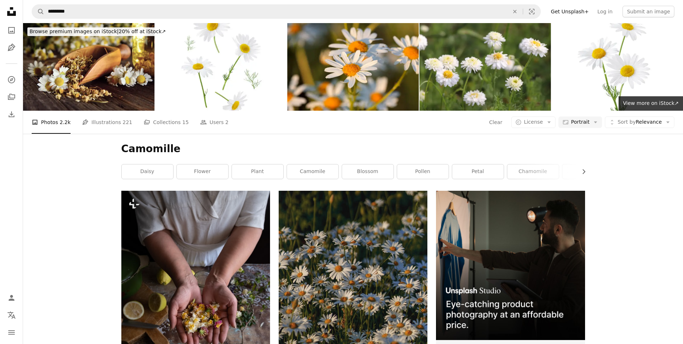 This screenshot has width=683, height=344. Describe the element at coordinates (353, 149) in the screenshot. I see `h1: Camomille` at that location.